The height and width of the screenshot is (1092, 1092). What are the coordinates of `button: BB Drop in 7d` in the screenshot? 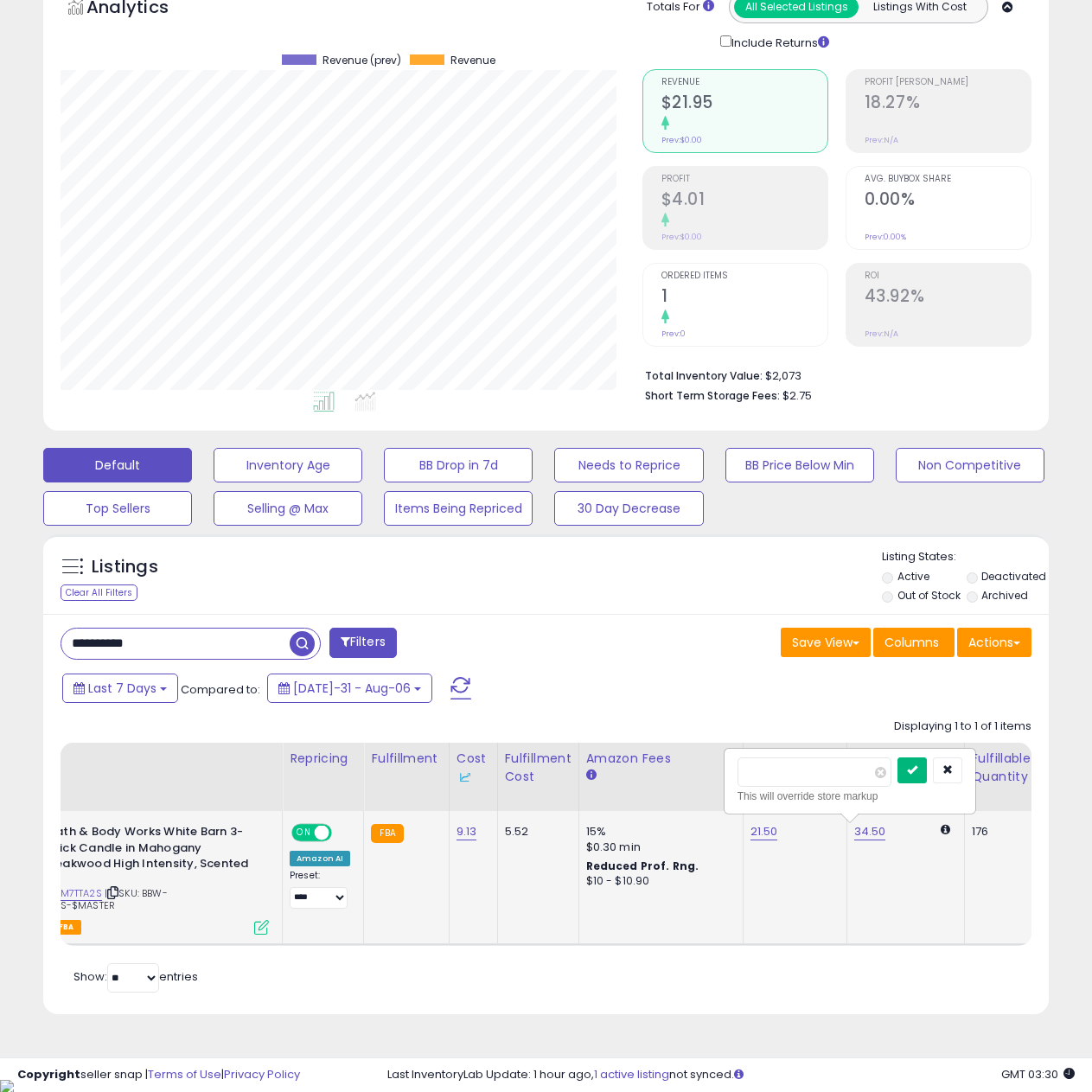 It's located at (458, 465).